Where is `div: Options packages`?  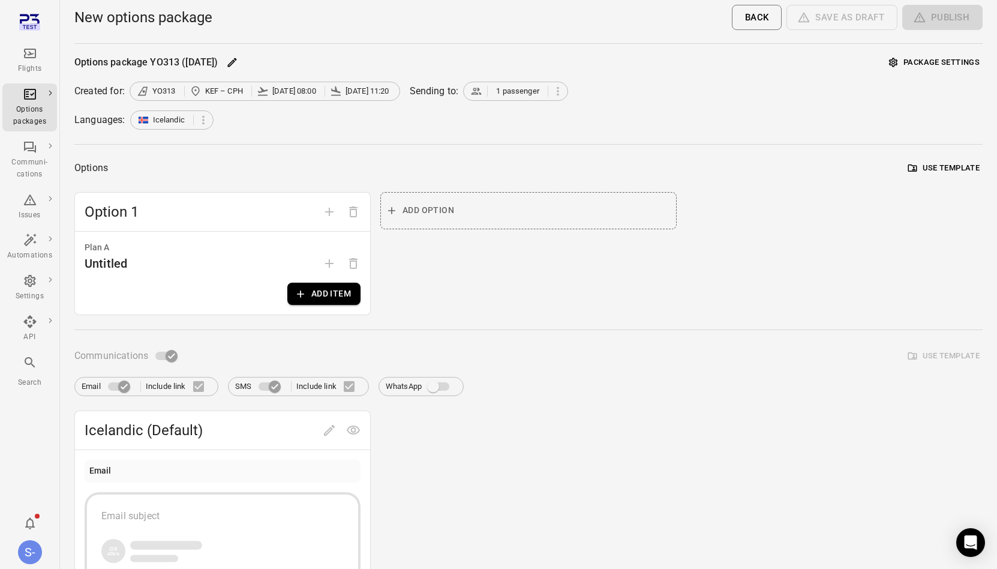
div: Options packages is located at coordinates (29, 116).